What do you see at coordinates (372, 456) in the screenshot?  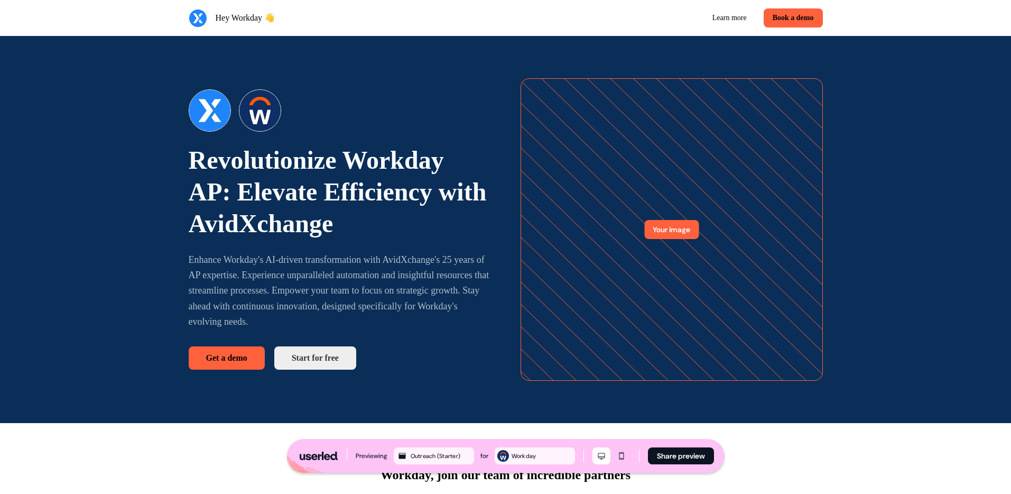 I see `div: Previewing` at bounding box center [372, 456].